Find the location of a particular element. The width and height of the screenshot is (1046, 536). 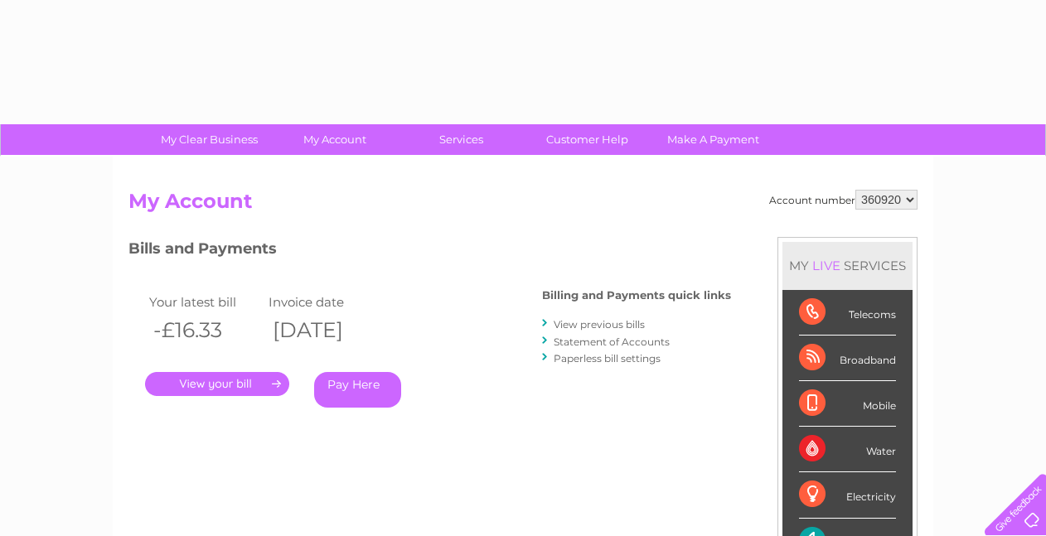

td: Your latest bill is located at coordinates (205, 302).